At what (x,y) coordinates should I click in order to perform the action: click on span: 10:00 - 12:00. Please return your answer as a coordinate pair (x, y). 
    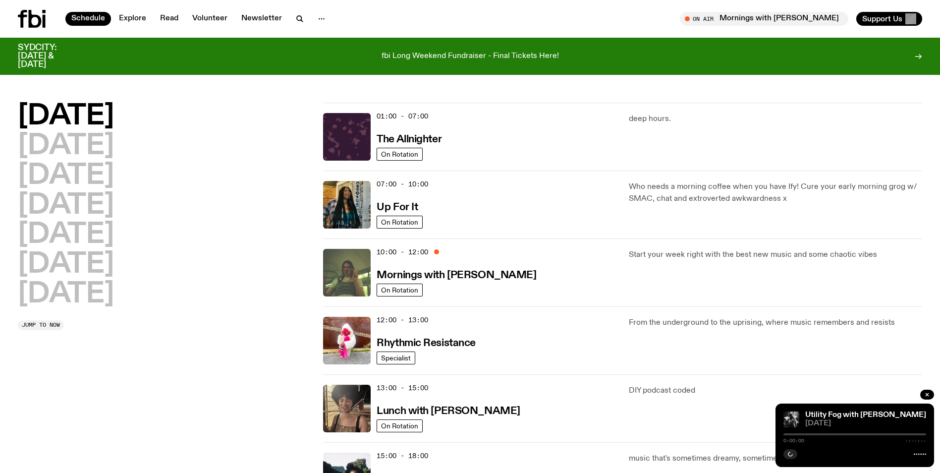
    Looking at the image, I should click on (402, 252).